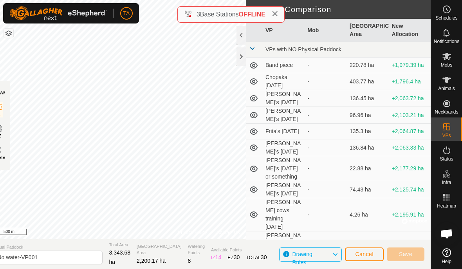  Describe the element at coordinates (447, 136) in the screenshot. I see `span: VPs` at that location.